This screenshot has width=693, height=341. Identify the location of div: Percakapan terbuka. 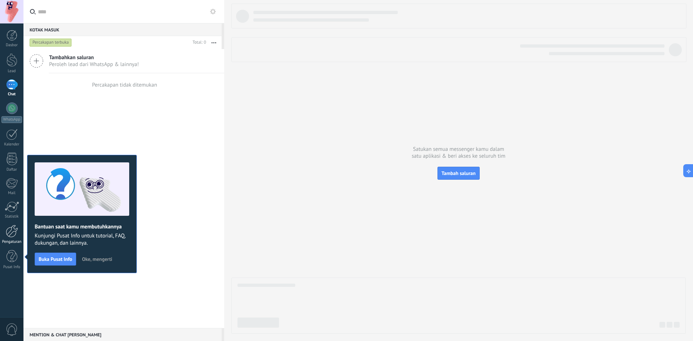
(51, 43).